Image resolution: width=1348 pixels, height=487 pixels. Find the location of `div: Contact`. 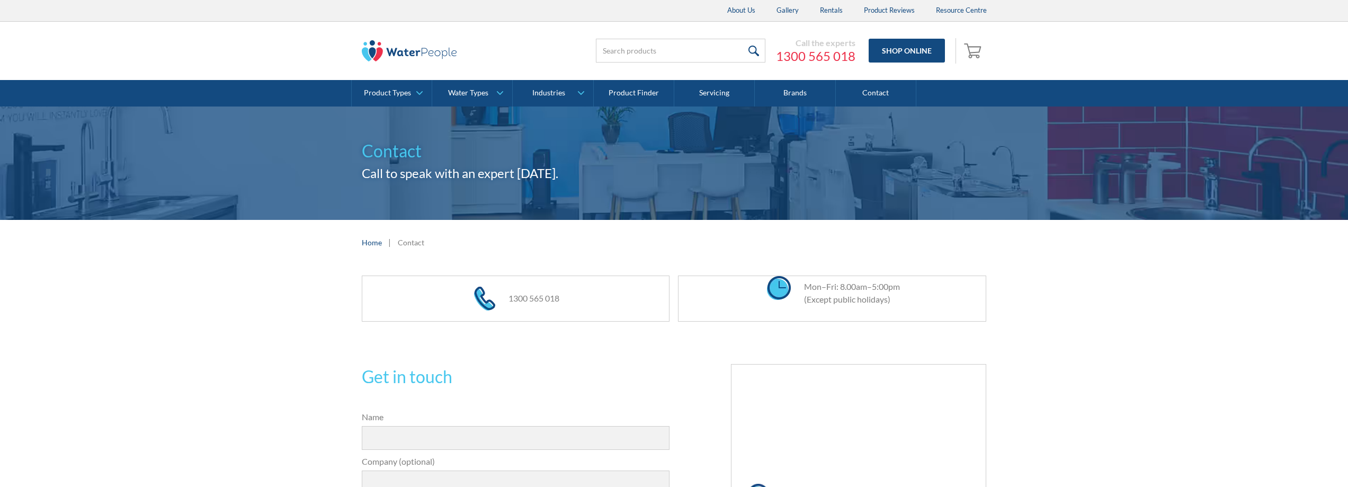

div: Contact is located at coordinates (411, 242).